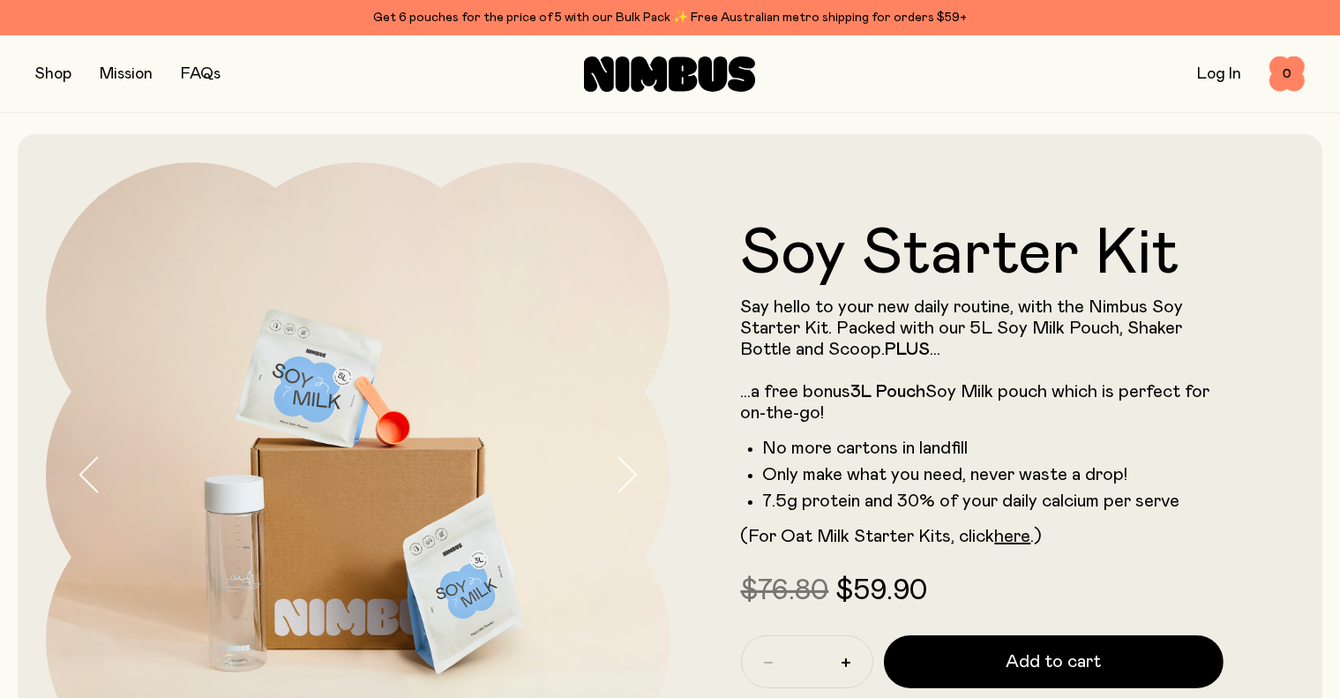 This screenshot has height=698, width=1340. Describe the element at coordinates (993, 448) in the screenshot. I see `li: No more cartons in landfill` at that location.